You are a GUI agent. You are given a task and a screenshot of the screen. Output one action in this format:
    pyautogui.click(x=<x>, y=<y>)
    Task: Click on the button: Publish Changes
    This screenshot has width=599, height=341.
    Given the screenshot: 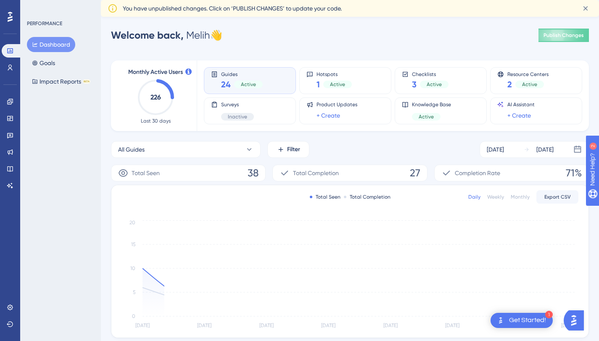 What is the action you would take?
    pyautogui.click(x=564, y=35)
    